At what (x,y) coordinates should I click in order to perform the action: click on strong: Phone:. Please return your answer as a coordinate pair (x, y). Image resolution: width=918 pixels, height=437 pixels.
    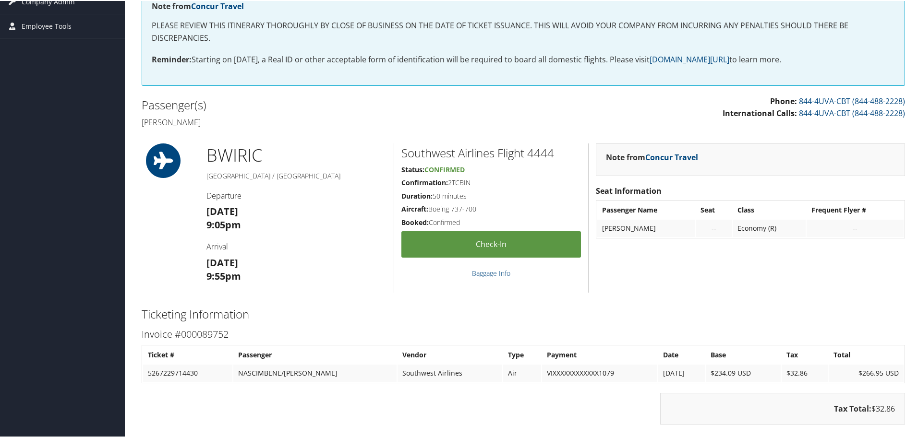
    Looking at the image, I should click on (783, 100).